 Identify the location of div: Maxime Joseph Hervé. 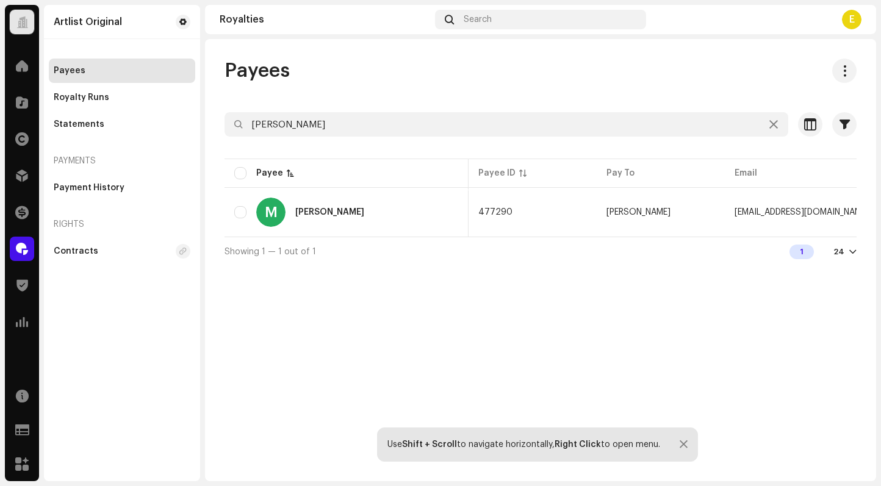
(329, 212).